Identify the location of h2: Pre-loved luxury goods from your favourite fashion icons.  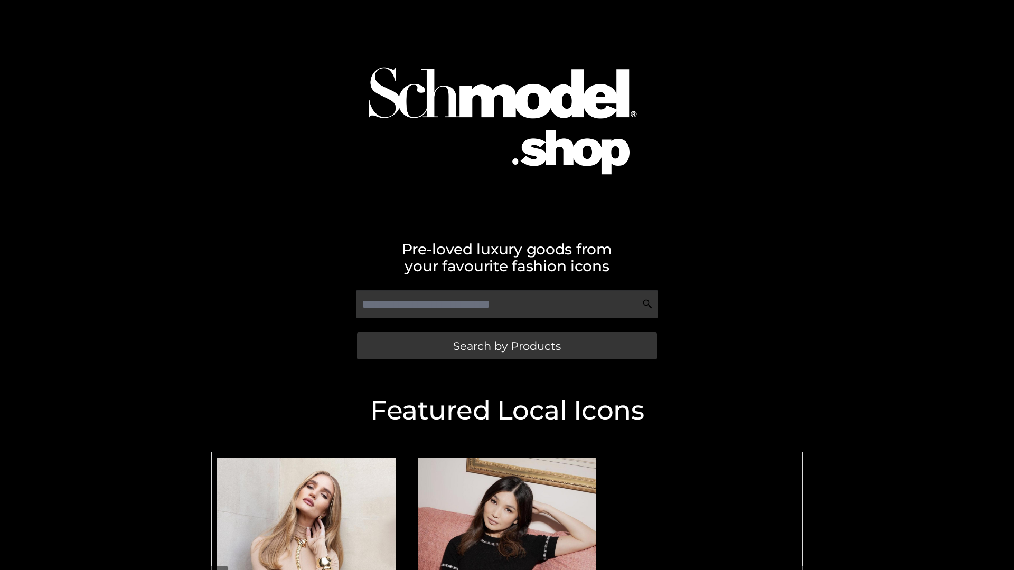
(507, 258).